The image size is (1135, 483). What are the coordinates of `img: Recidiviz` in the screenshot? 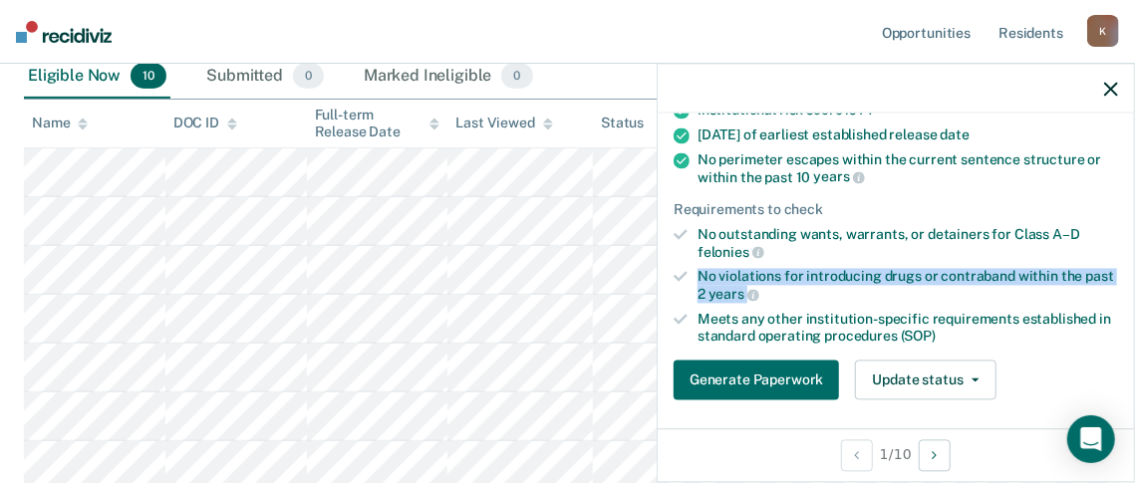 It's located at (64, 32).